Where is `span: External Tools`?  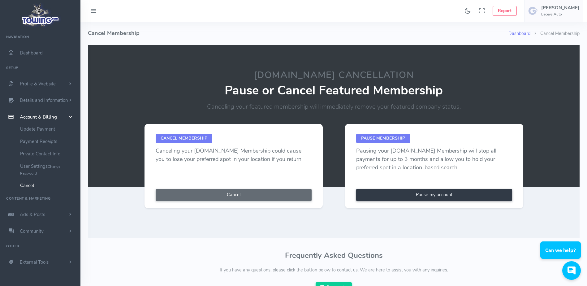
span: External Tools is located at coordinates (34, 262).